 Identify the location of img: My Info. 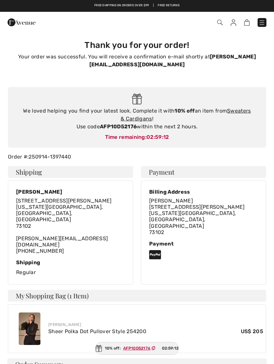
(233, 23).